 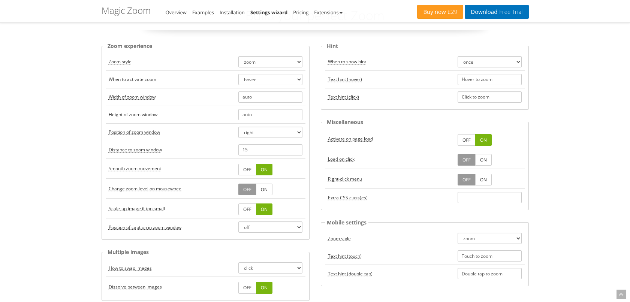 What do you see at coordinates (135, 287) in the screenshot?
I see `acronym: transitionEffect, default: true` at bounding box center [135, 287].